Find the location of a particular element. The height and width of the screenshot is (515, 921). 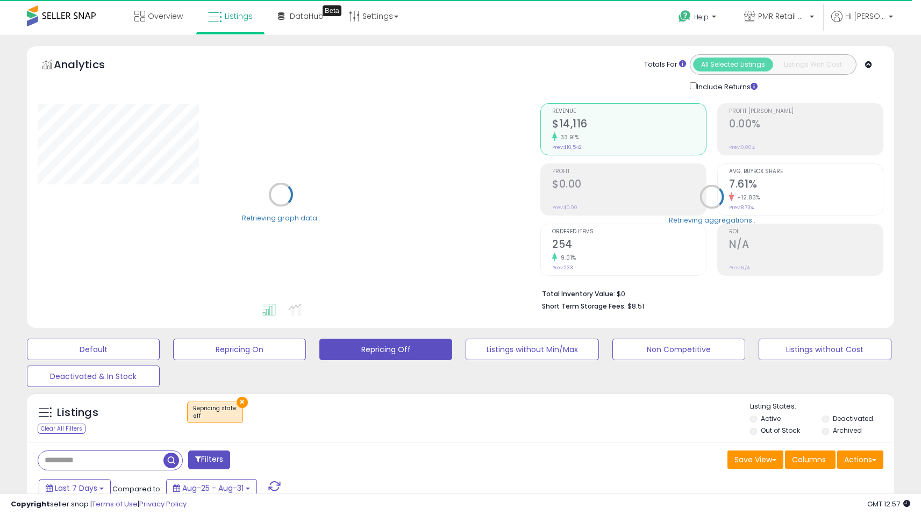

span: Help is located at coordinates (701, 17).